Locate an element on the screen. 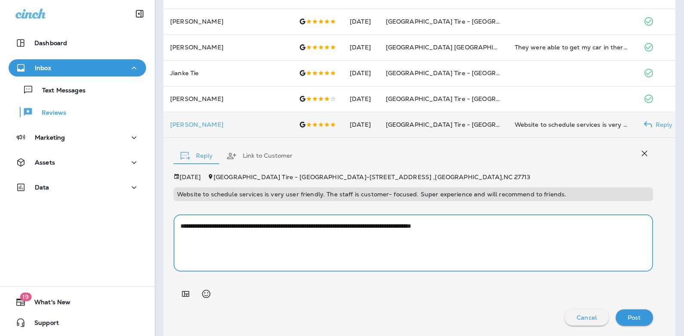 The height and width of the screenshot is (336, 684). button: Support is located at coordinates (77, 322).